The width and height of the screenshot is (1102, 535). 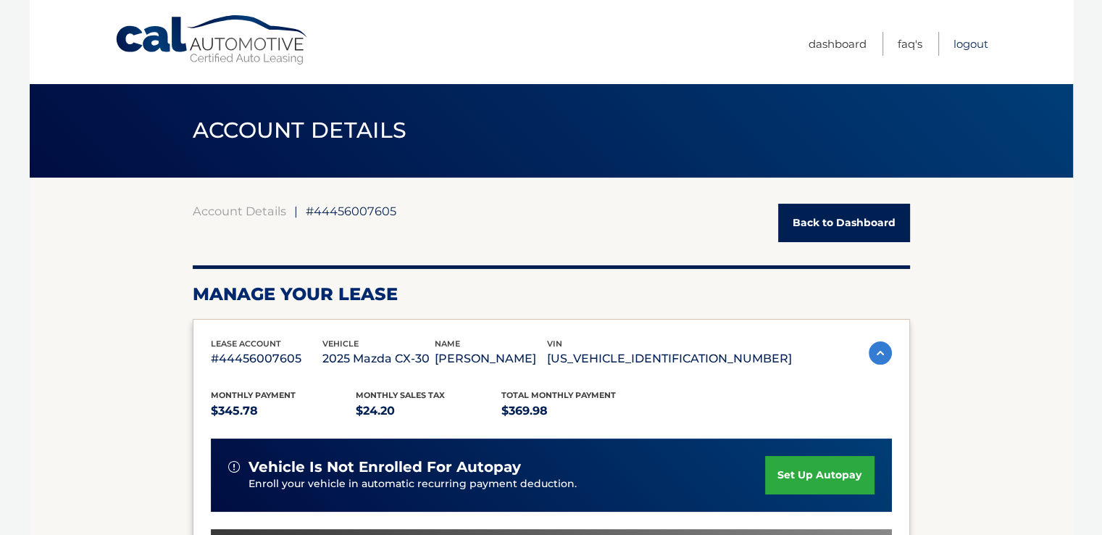 I want to click on span: ACCOUNT DETAILS, so click(x=300, y=130).